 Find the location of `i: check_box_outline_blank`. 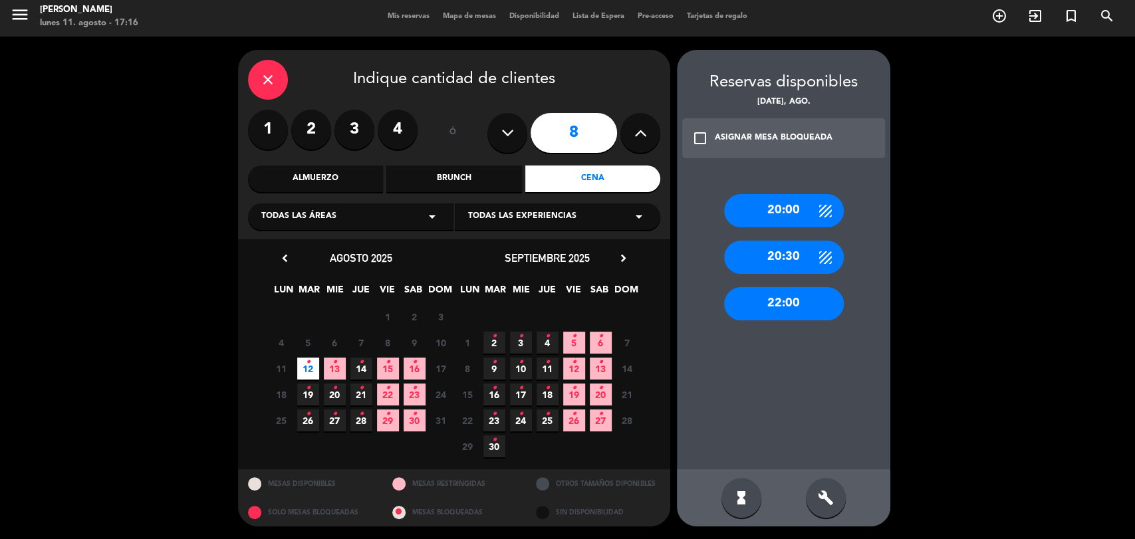

i: check_box_outline_blank is located at coordinates (700, 138).